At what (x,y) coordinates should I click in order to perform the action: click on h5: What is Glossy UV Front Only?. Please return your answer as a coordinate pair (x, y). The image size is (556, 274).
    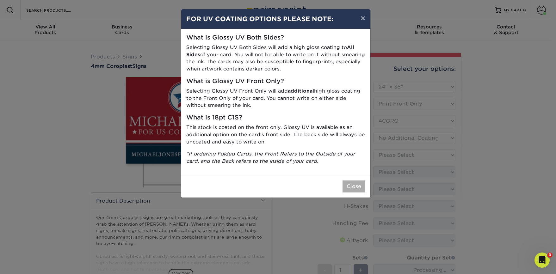
    Looking at the image, I should click on (276, 81).